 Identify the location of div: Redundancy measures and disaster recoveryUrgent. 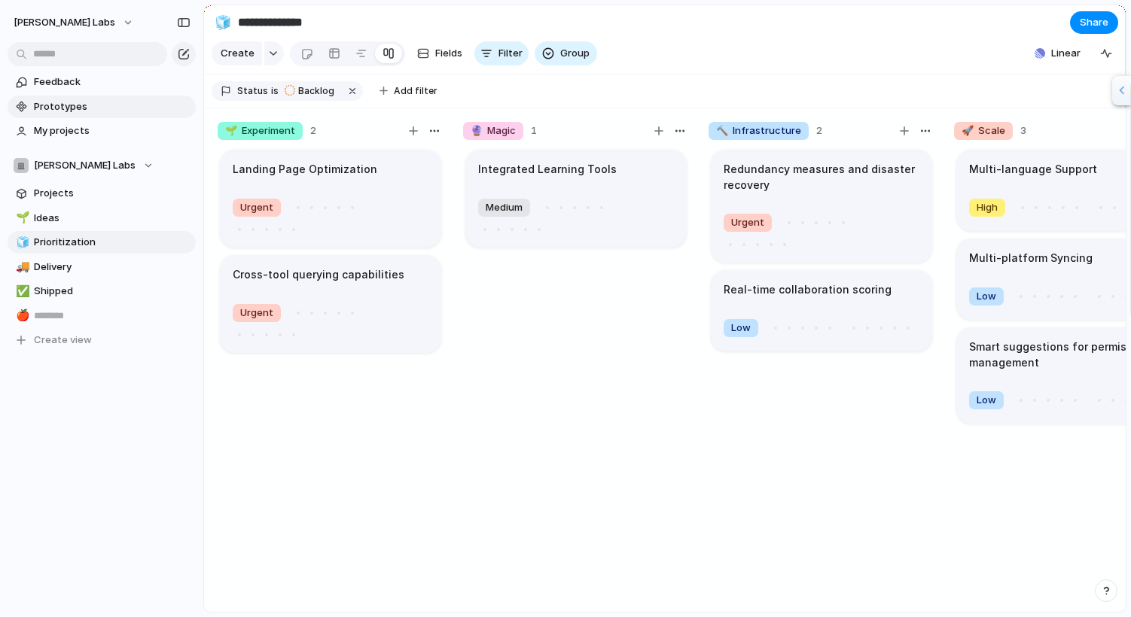
(821, 206).